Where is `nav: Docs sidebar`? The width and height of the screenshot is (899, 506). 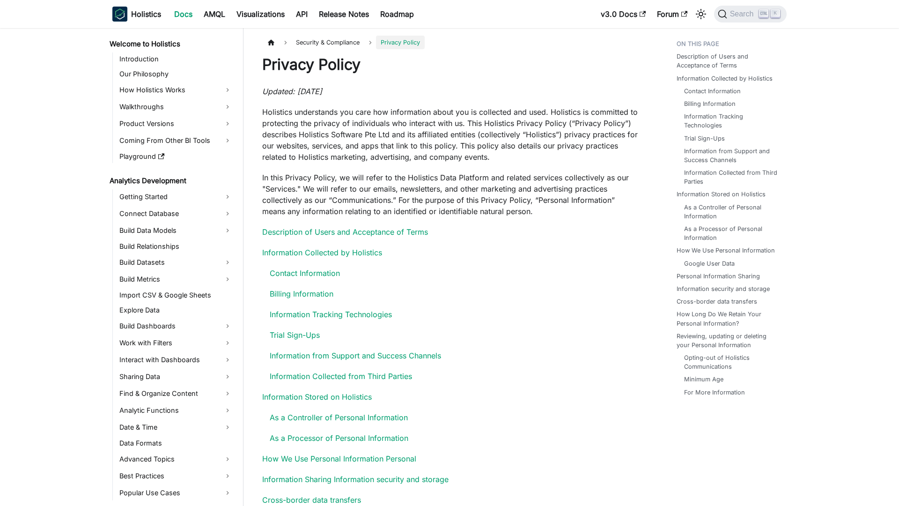
nav: Docs sidebar is located at coordinates (173, 267).